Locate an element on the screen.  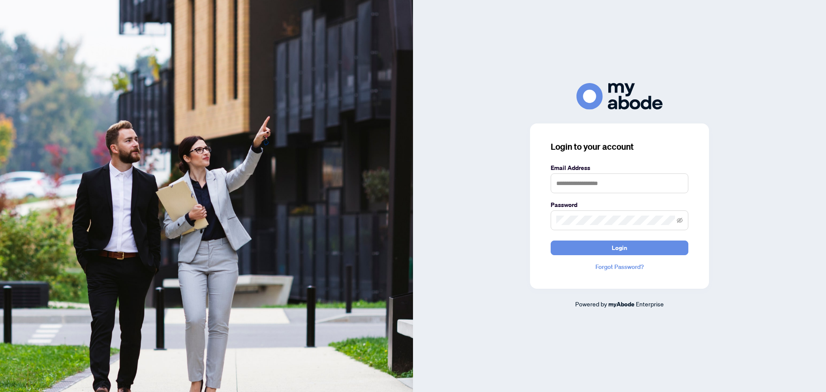
span: Powered by is located at coordinates (591, 304).